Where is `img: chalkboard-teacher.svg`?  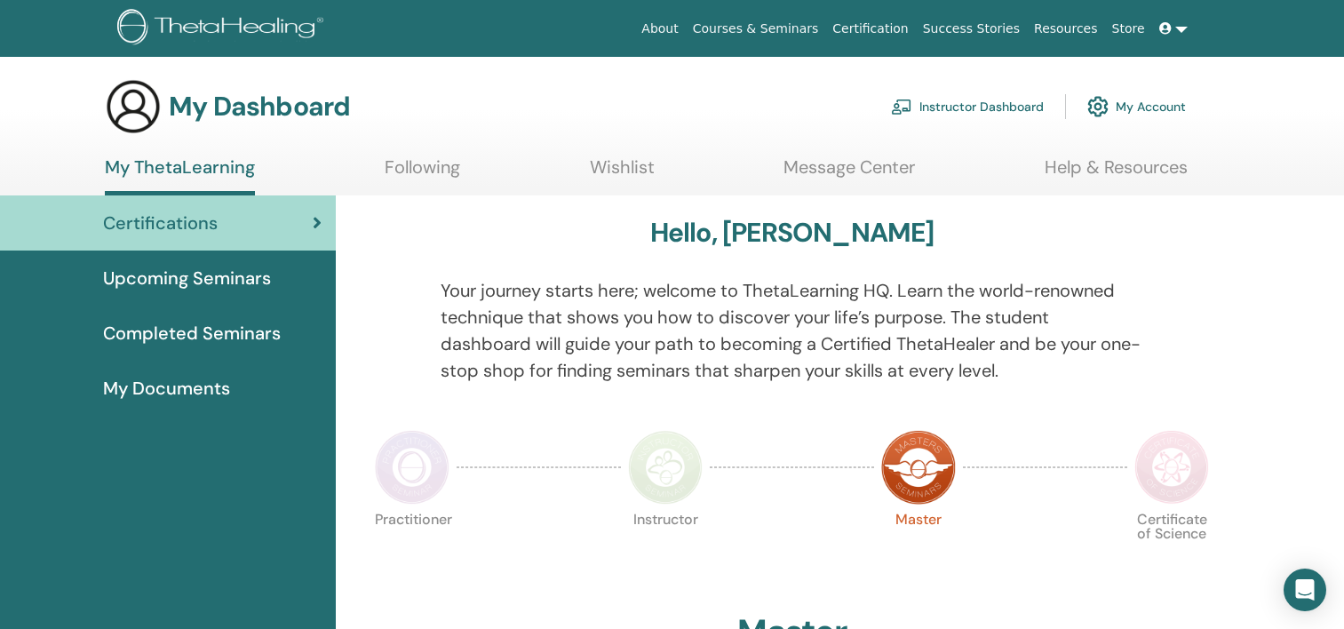 img: chalkboard-teacher.svg is located at coordinates (902, 107).